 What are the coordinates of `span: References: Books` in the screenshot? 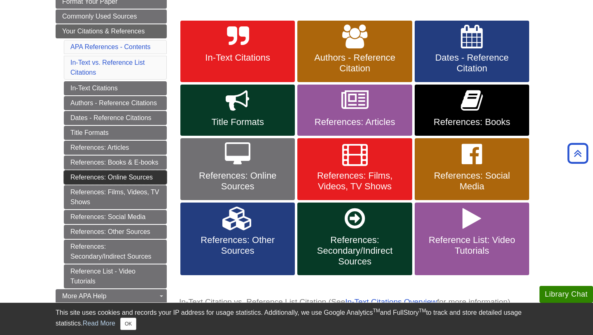 It's located at (472, 122).